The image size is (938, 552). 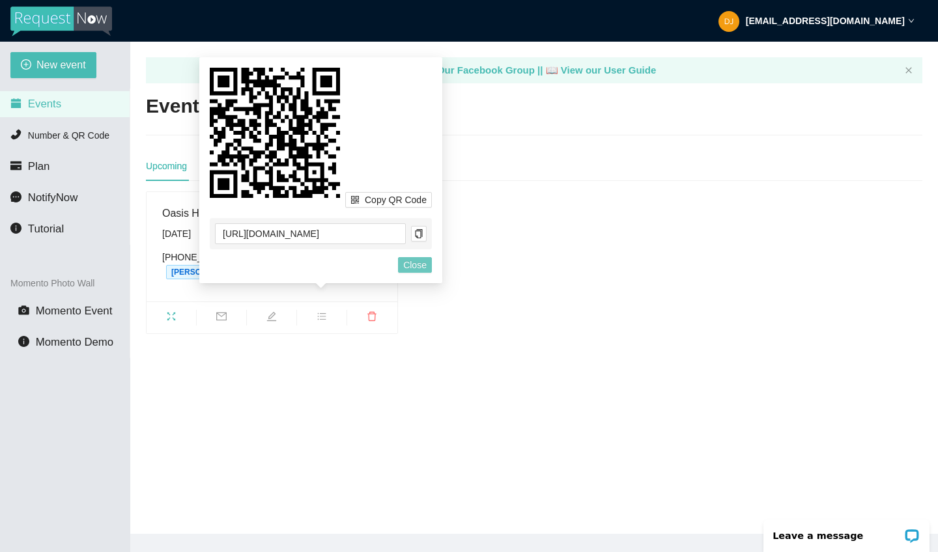 What do you see at coordinates (171, 319) in the screenshot?
I see `span: fullscreen` at bounding box center [171, 319].